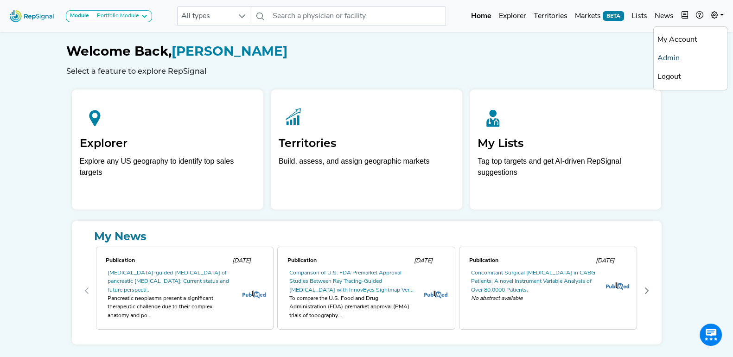 Image resolution: width=733 pixels, height=357 pixels. I want to click on strong: Module, so click(79, 16).